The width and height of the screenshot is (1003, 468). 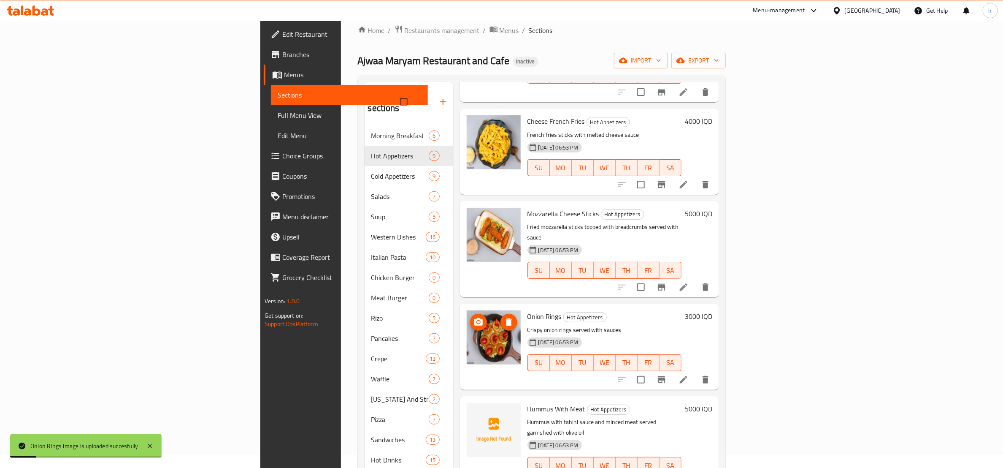 I want to click on span: Edit Menu, so click(x=349, y=135).